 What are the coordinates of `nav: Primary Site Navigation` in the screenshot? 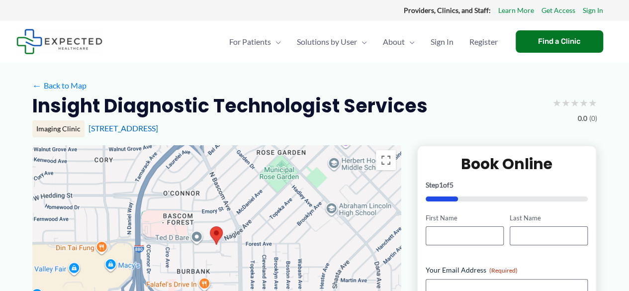 It's located at (363, 42).